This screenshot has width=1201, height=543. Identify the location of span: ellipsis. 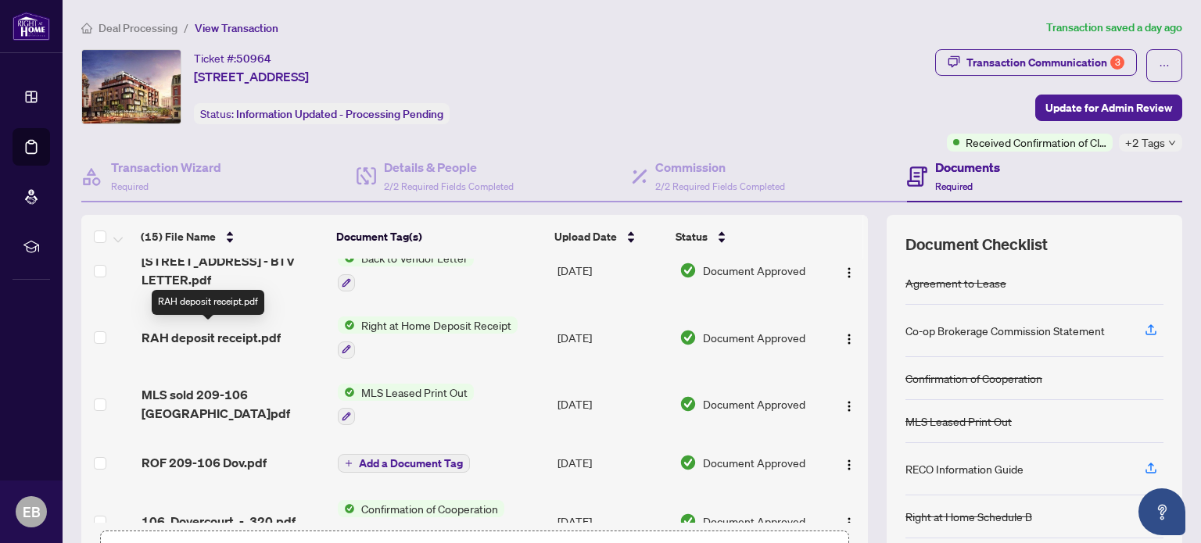
(1164, 66).